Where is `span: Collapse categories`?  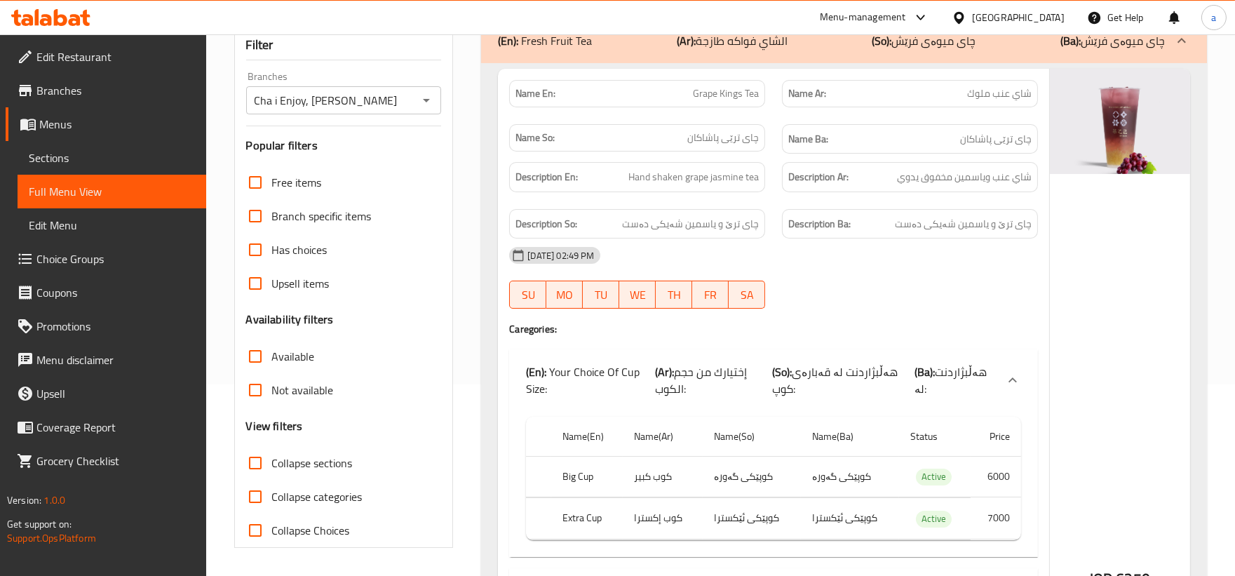 span: Collapse categories is located at coordinates (317, 497).